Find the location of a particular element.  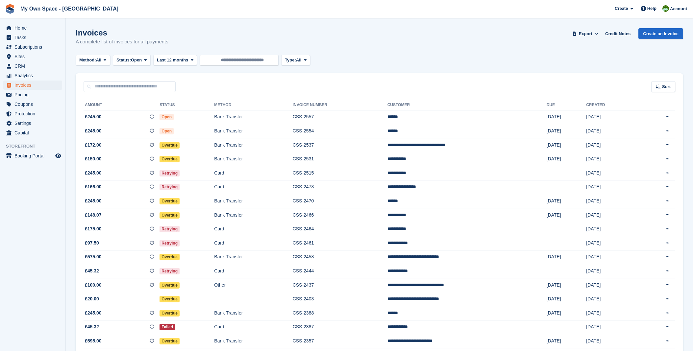

button: Export is located at coordinates (585, 34).